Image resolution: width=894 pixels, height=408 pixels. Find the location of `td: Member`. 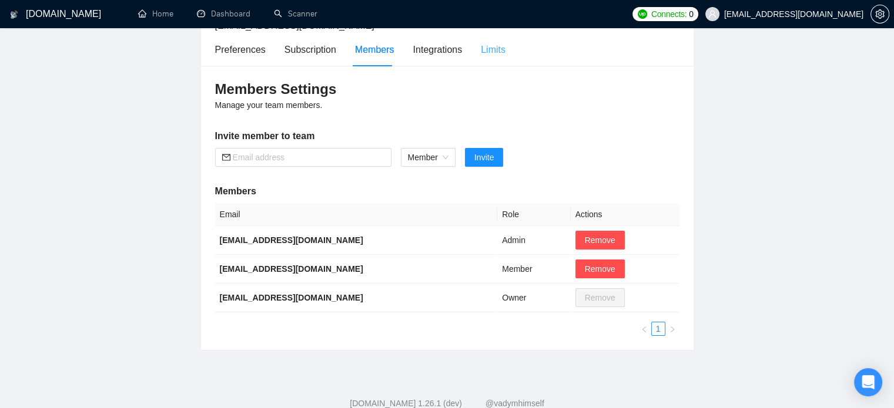

td: Member is located at coordinates (533, 269).